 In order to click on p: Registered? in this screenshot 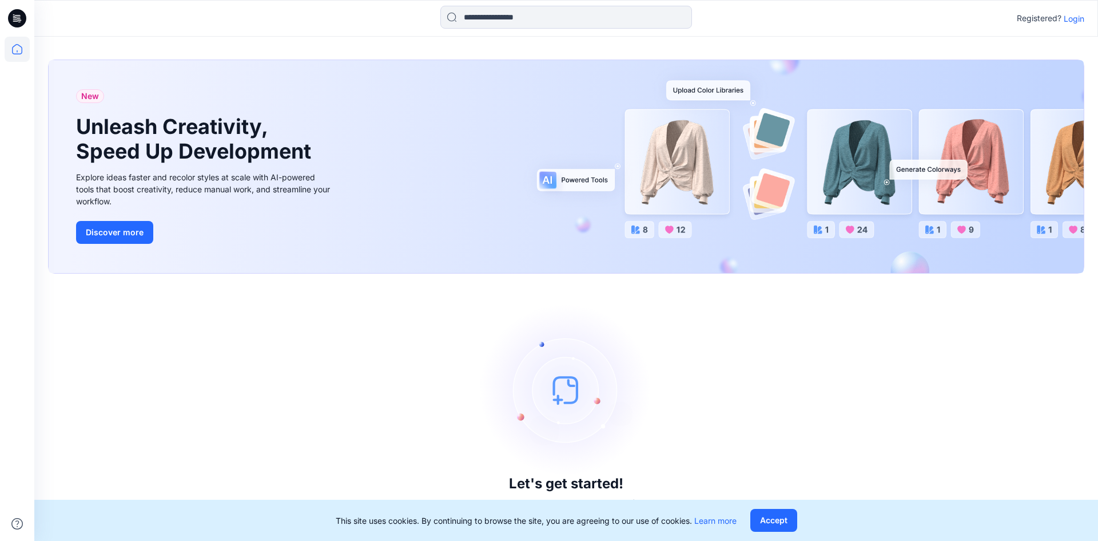, I will do `click(1039, 18)`.